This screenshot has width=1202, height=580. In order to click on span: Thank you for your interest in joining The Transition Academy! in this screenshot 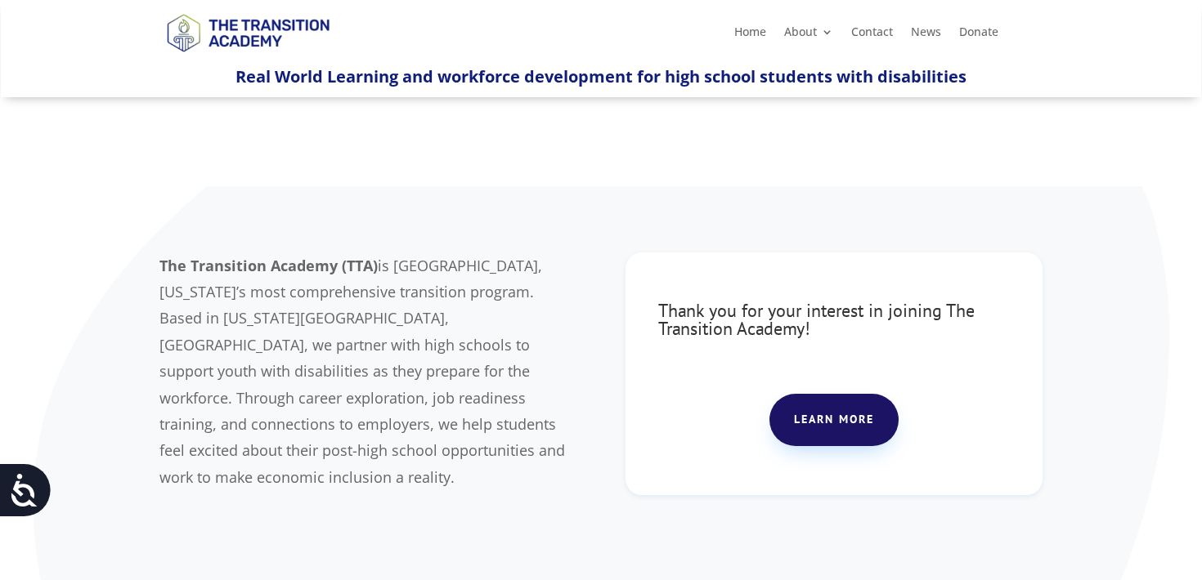, I will do `click(816, 320)`.